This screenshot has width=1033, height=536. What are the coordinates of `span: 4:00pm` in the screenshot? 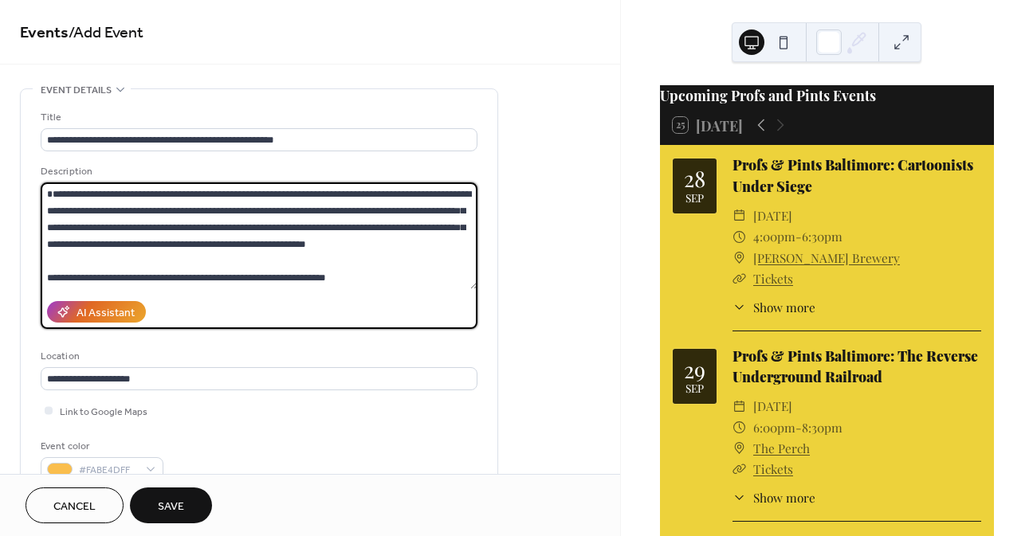 It's located at (774, 237).